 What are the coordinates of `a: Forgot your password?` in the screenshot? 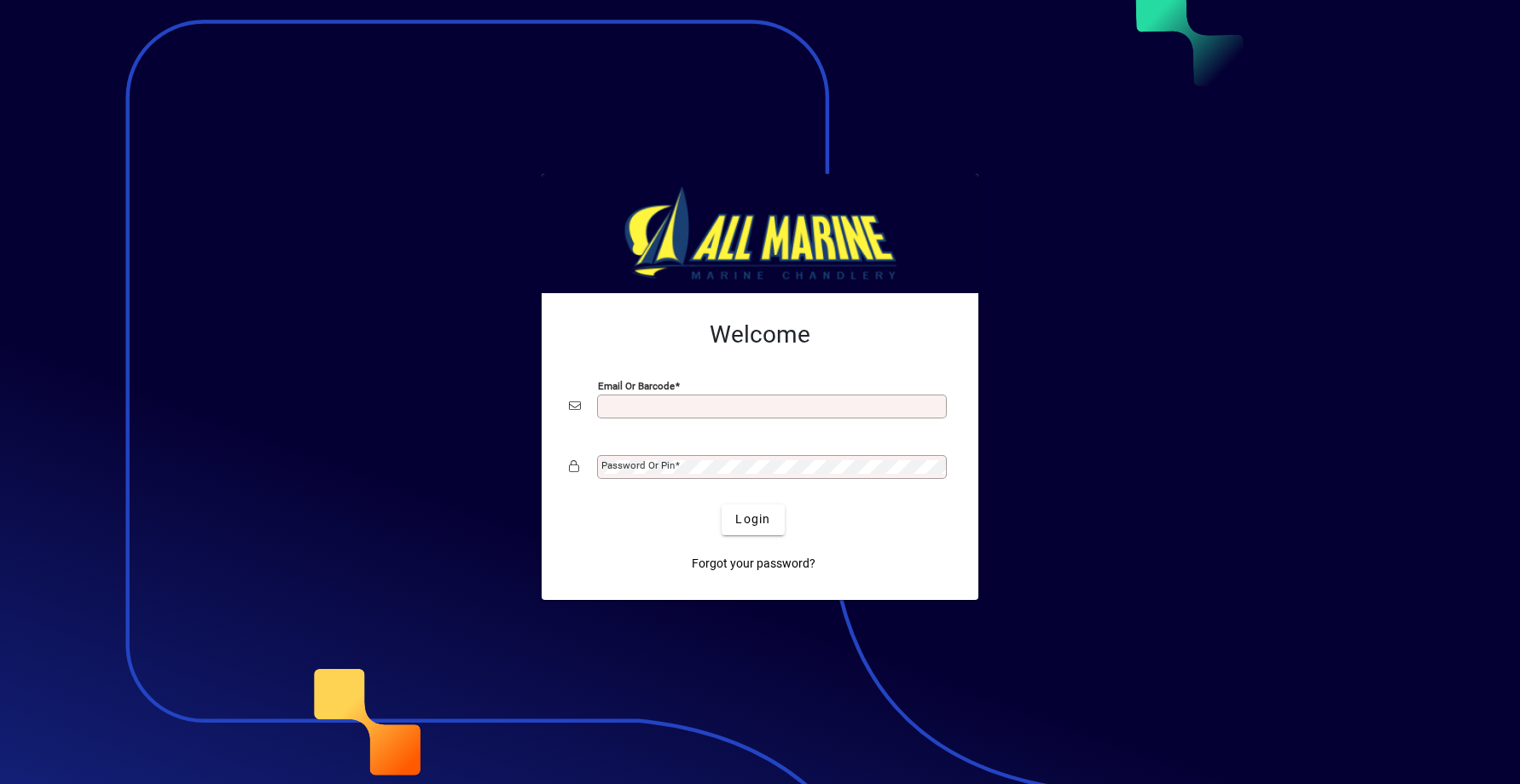 It's located at (754, 565).